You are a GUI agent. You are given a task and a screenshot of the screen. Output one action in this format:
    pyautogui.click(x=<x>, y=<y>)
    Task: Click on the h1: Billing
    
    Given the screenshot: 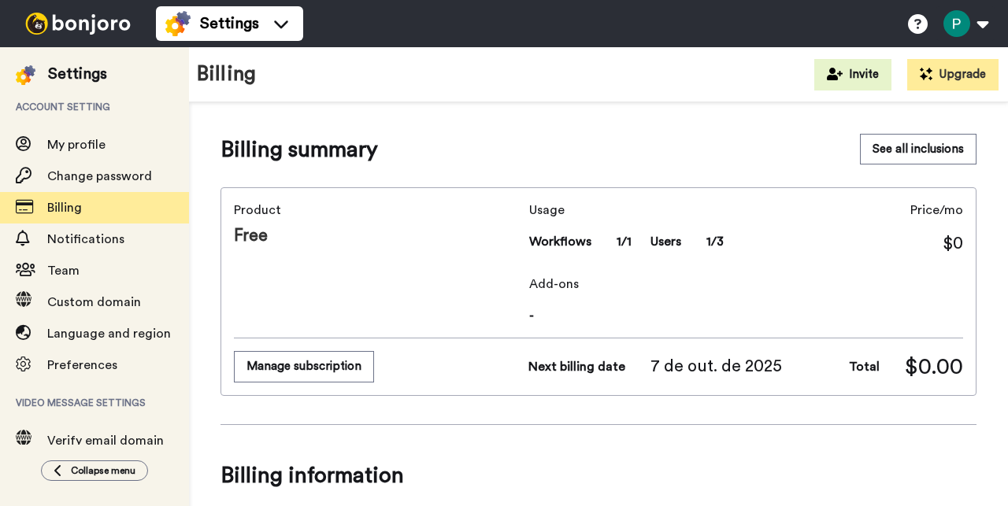 What is the action you would take?
    pyautogui.click(x=226, y=74)
    